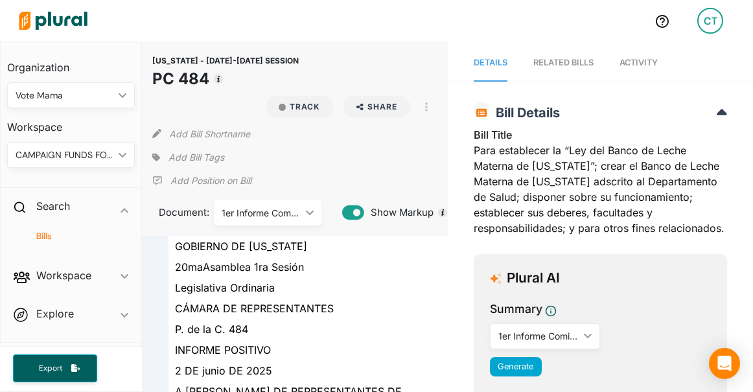 This screenshot has width=753, height=392. I want to click on span: Generate, so click(515, 366).